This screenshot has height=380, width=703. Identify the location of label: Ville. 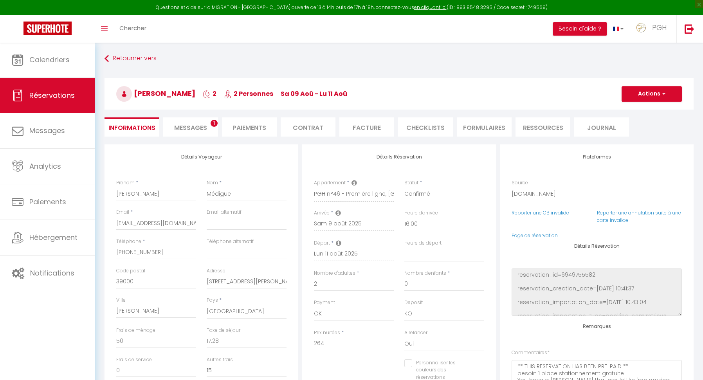
(121, 300).